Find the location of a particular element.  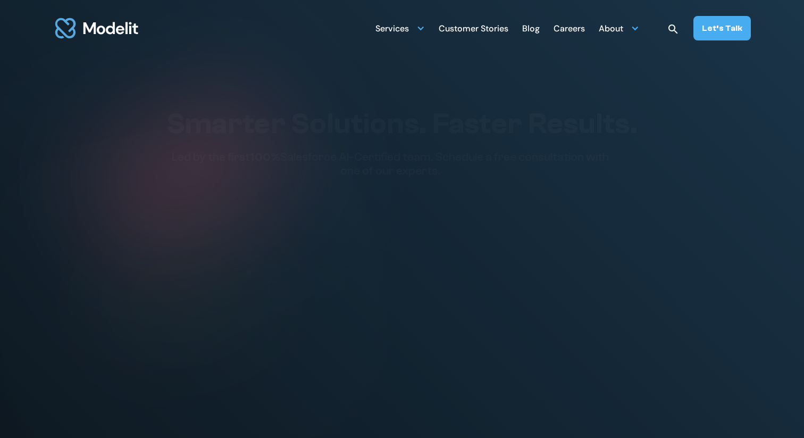

a: Let’s Talk is located at coordinates (722, 28).